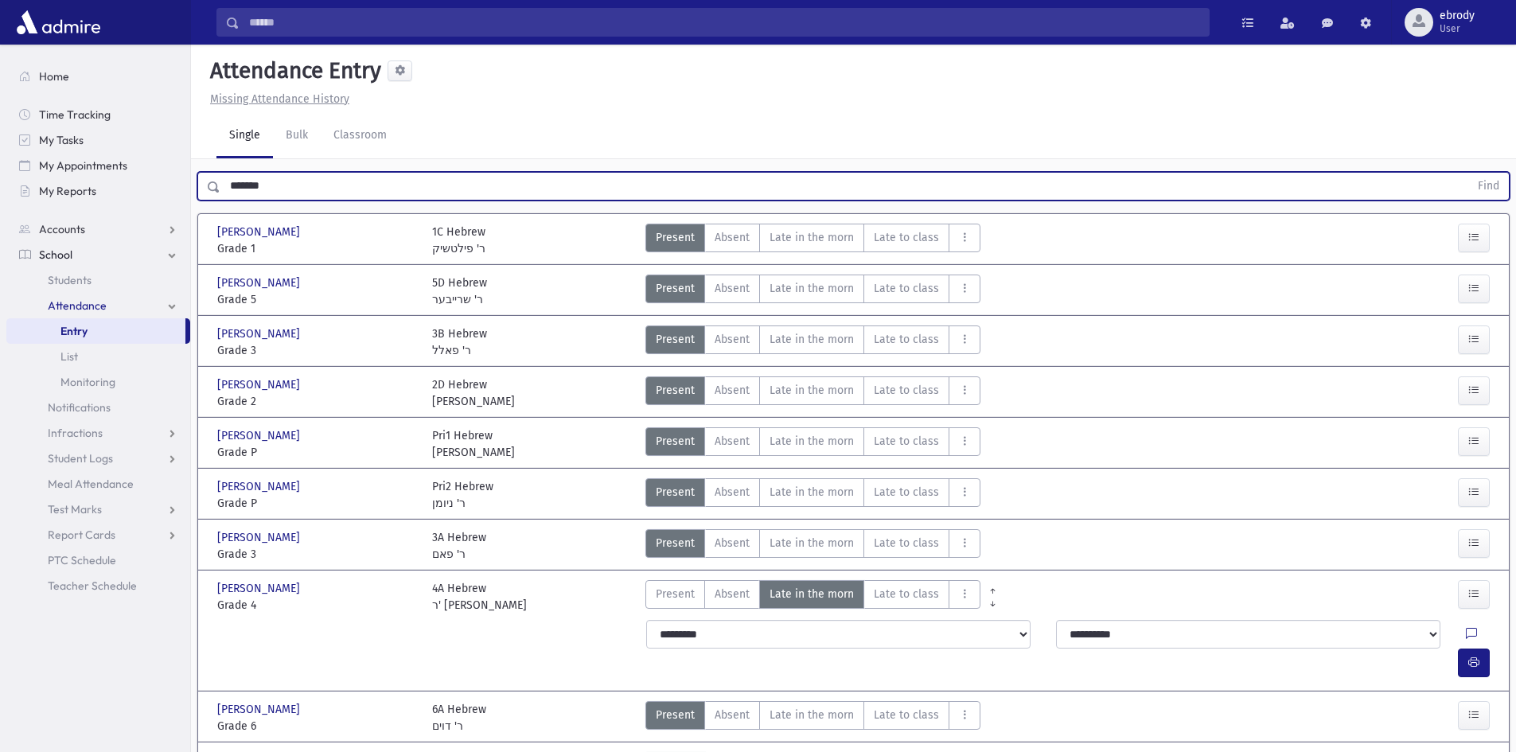 The height and width of the screenshot is (752, 1516). What do you see at coordinates (83, 165) in the screenshot?
I see `span: My Appointments` at bounding box center [83, 165].